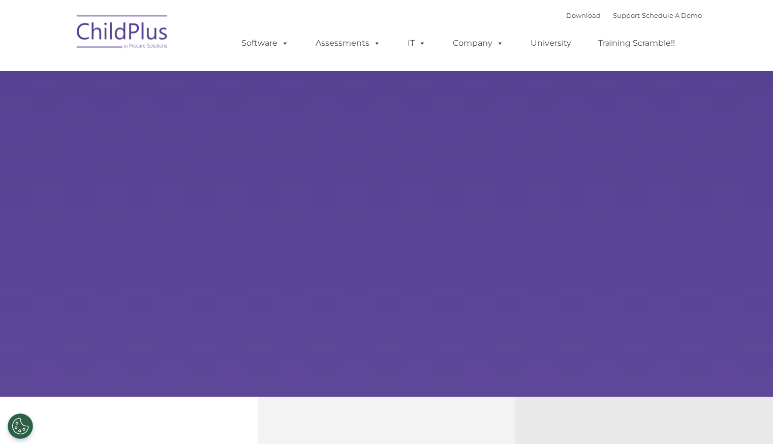 This screenshot has height=444, width=773. Describe the element at coordinates (672, 15) in the screenshot. I see `a: Schedule A Demo` at that location.